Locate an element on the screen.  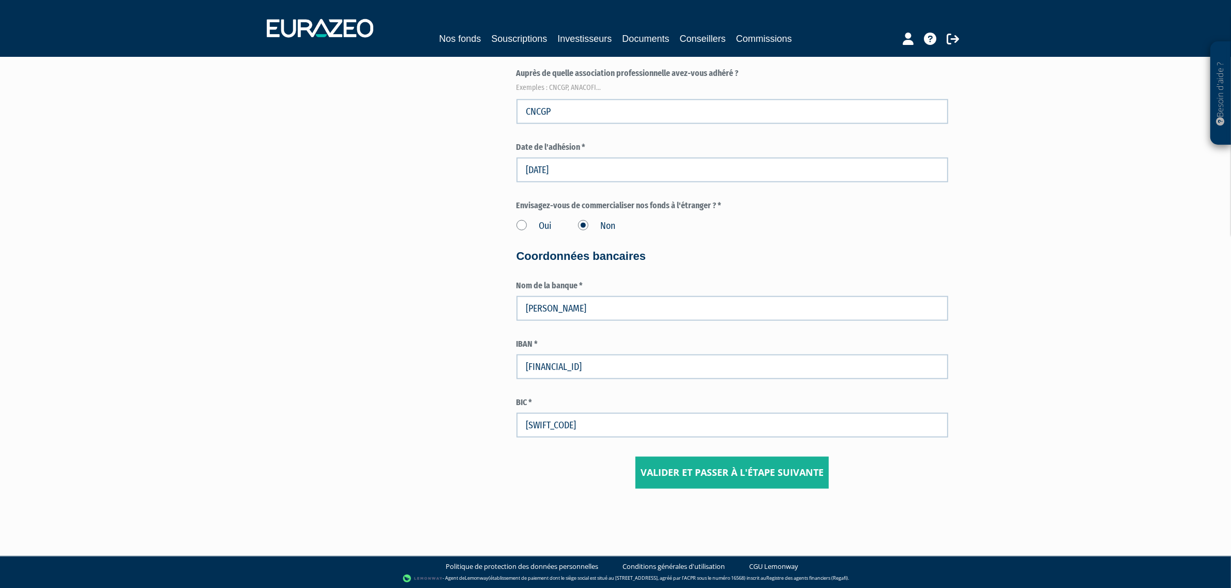
label: Non is located at coordinates (597, 226).